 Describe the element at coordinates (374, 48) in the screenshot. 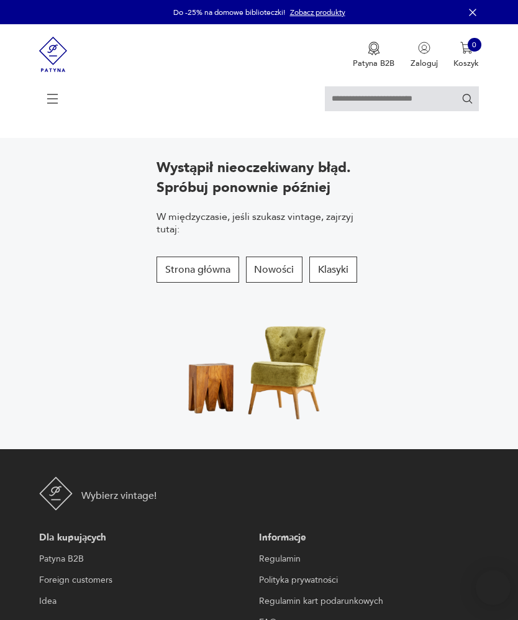

I see `img: Ikona medalu` at that location.